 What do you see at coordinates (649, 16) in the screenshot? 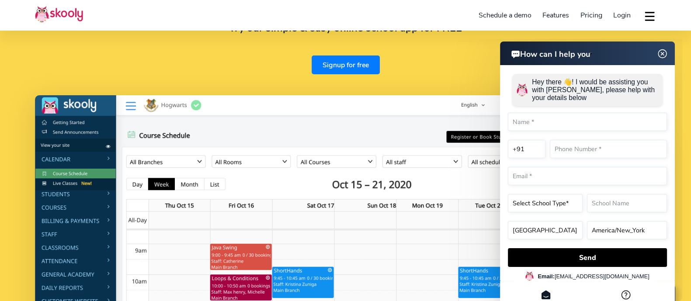
I see `button: dropdown menu` at bounding box center [649, 16].